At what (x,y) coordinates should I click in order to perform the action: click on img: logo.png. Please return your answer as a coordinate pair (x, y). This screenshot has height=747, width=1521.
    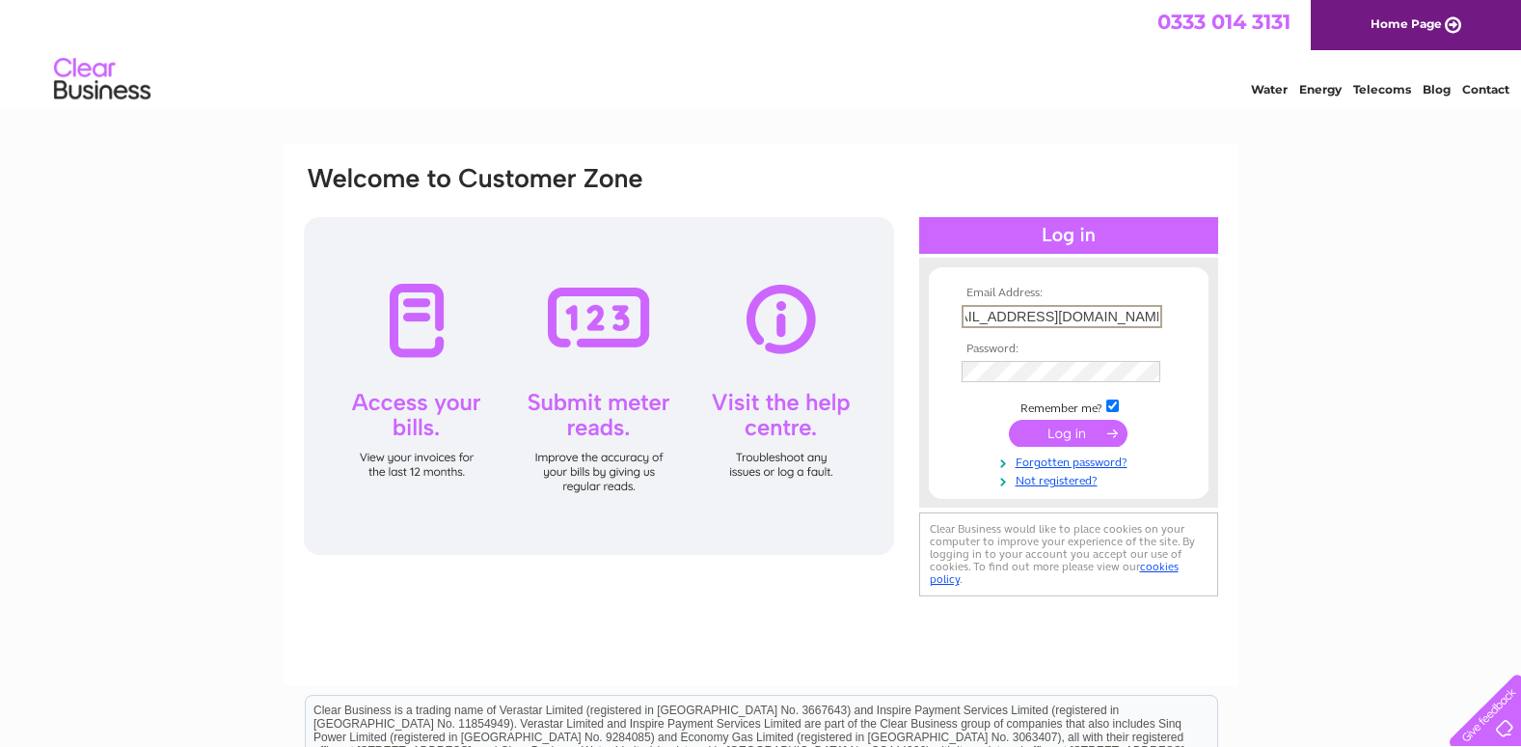
    Looking at the image, I should click on (102, 79).